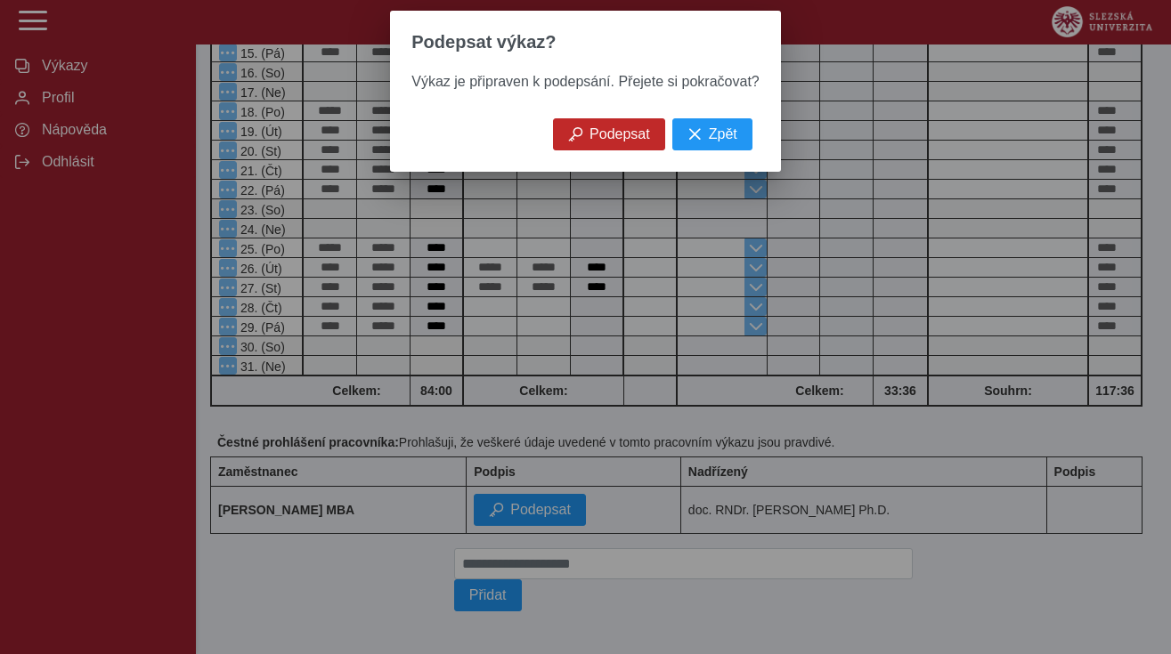  I want to click on span: Podepsat, so click(620, 134).